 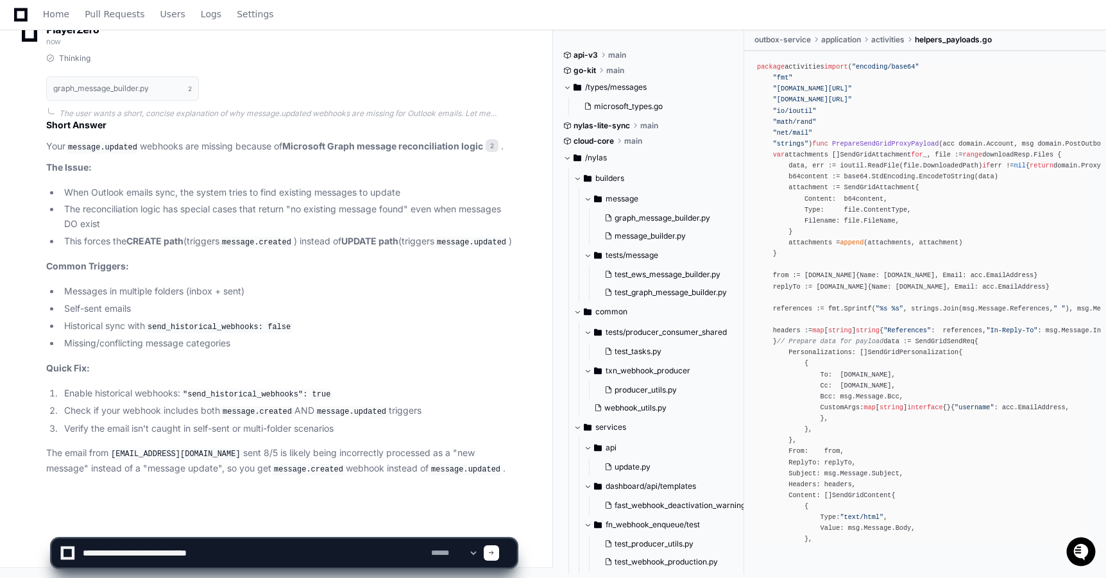 I want to click on button: message_builder.py, so click(x=668, y=236).